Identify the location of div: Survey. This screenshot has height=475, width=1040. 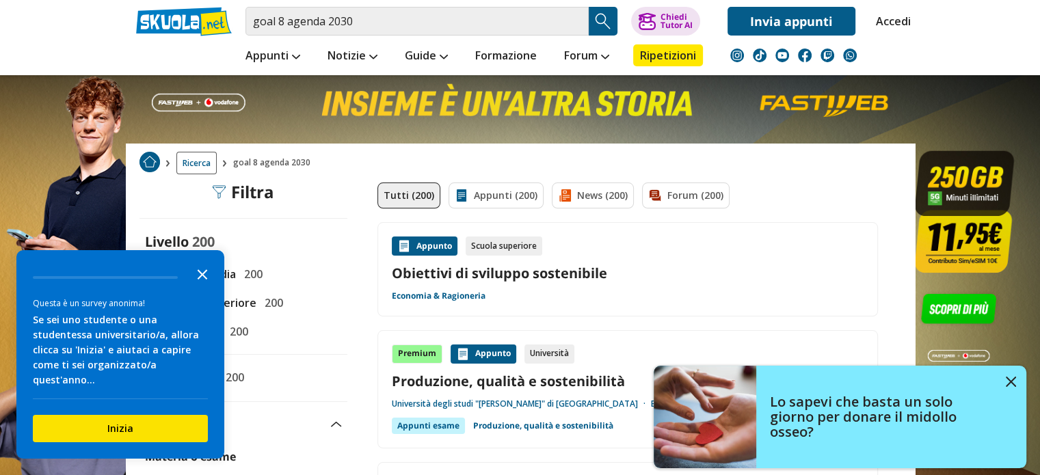
(120, 354).